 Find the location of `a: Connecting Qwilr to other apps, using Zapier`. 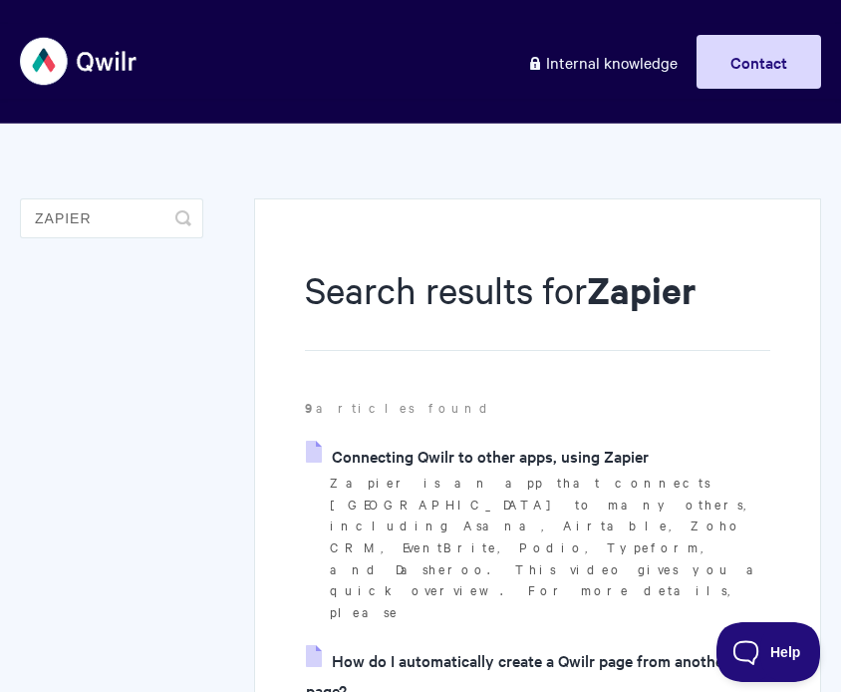

a: Connecting Qwilr to other apps, using Zapier is located at coordinates (477, 456).